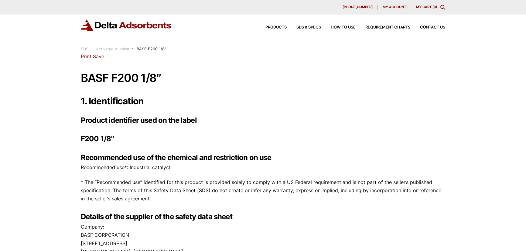  What do you see at coordinates (97, 139) in the screenshot?
I see `strong: F200 1/8″` at bounding box center [97, 139].